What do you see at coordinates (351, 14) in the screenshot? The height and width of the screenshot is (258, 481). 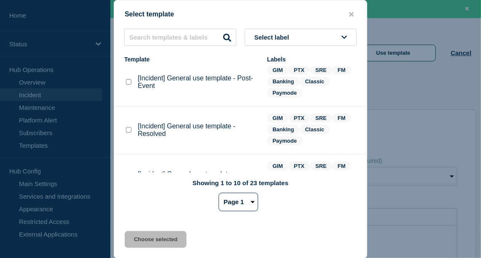 I see `button: close button` at bounding box center [351, 14].